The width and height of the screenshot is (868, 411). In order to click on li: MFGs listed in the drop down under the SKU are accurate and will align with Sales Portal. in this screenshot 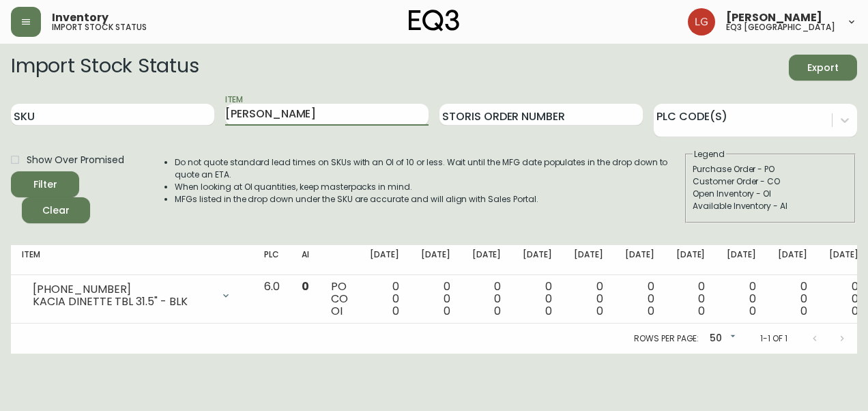, I will do `click(429, 199)`.